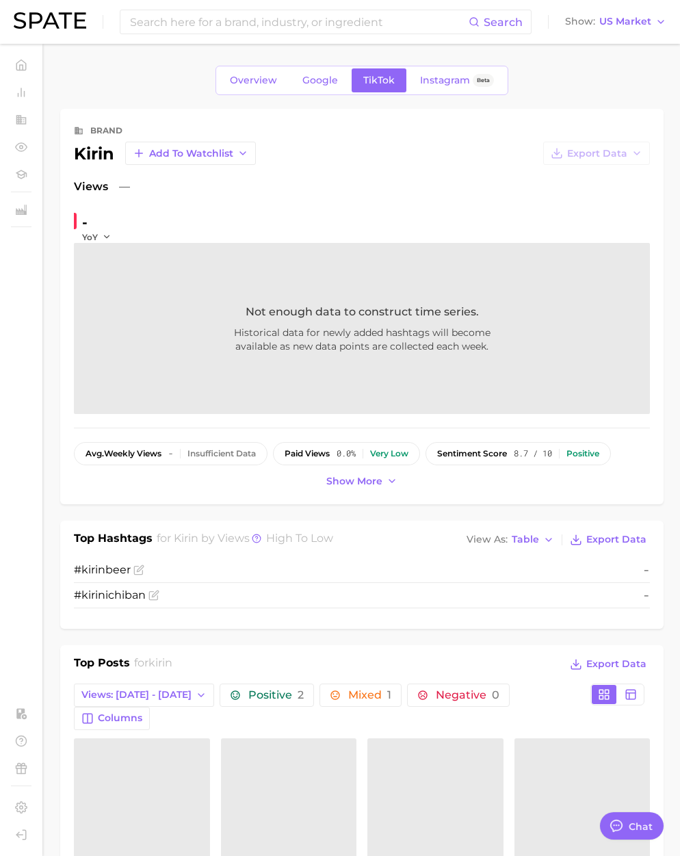  What do you see at coordinates (253, 80) in the screenshot?
I see `a: Overview` at bounding box center [253, 80].